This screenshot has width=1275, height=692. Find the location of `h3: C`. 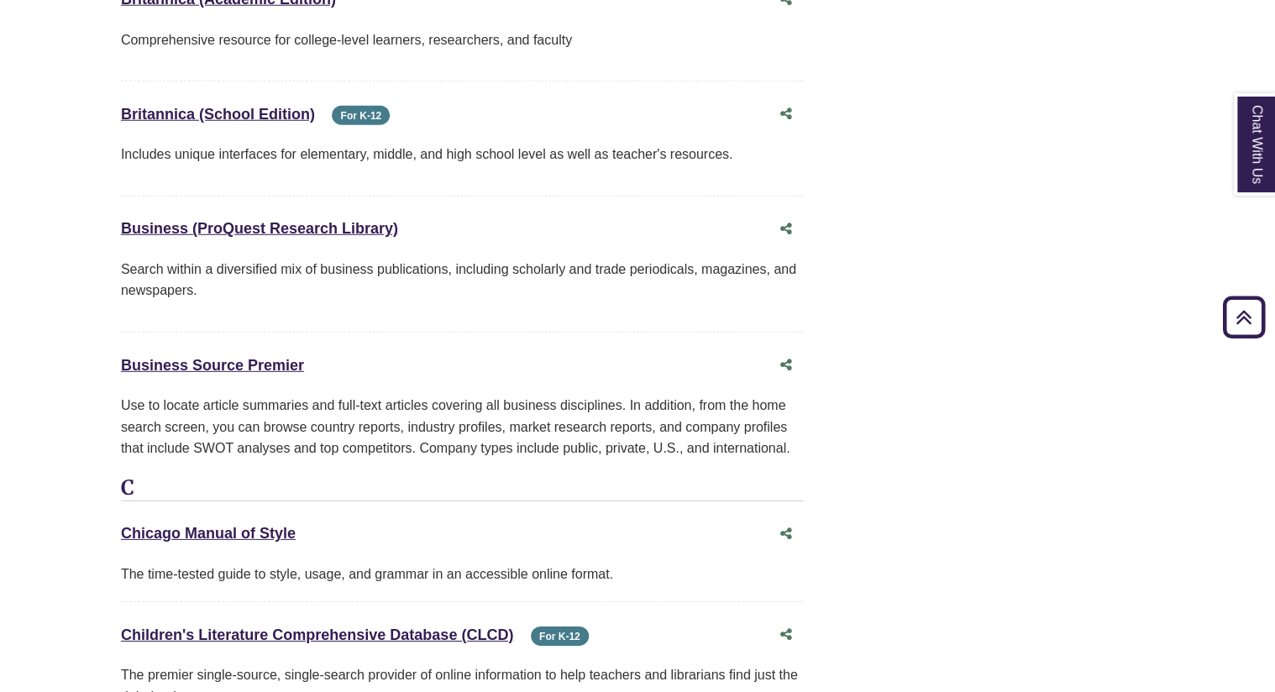

h3: C is located at coordinates (462, 489).